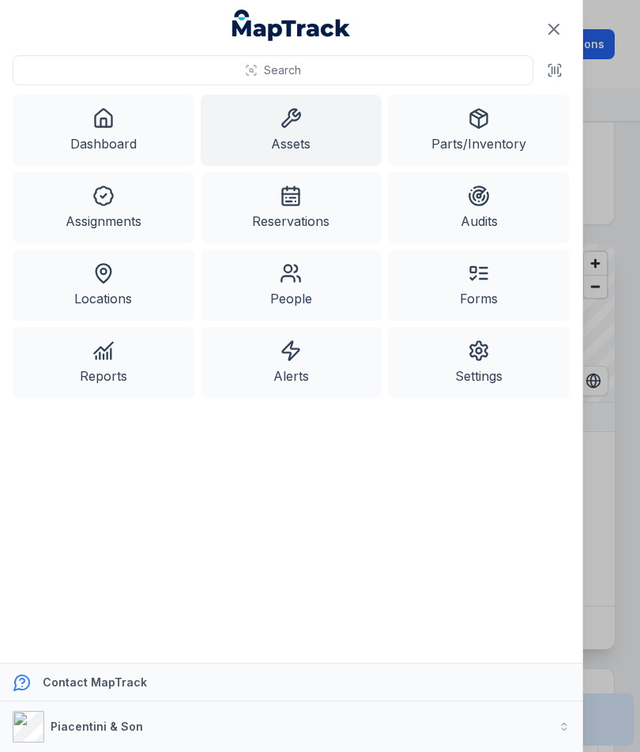 Image resolution: width=640 pixels, height=752 pixels. I want to click on button: Close navigation, so click(554, 29).